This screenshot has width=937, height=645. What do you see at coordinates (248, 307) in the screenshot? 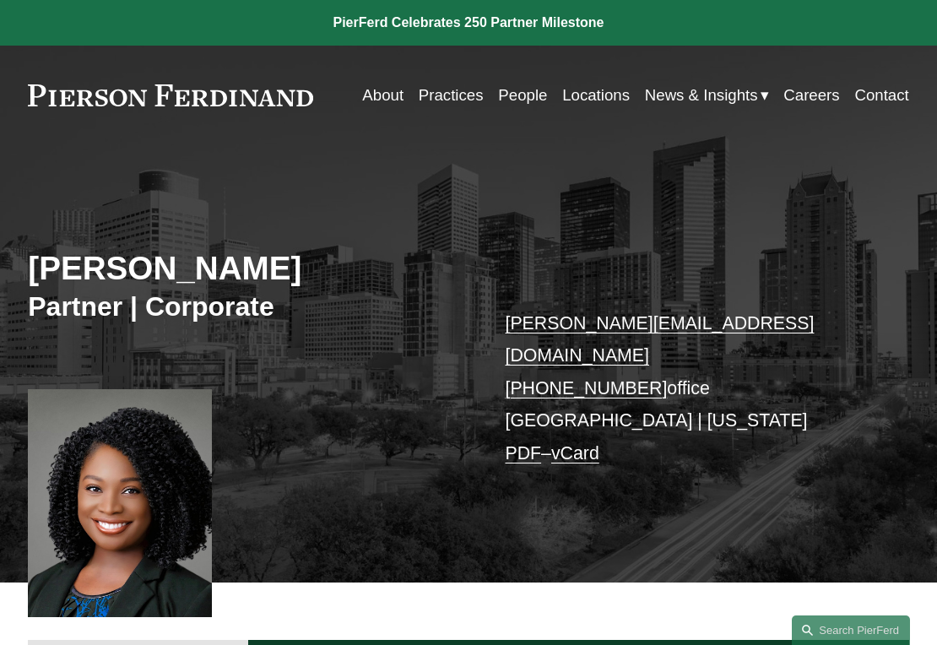
I see `h3: Partner | Corporate` at bounding box center [248, 307].